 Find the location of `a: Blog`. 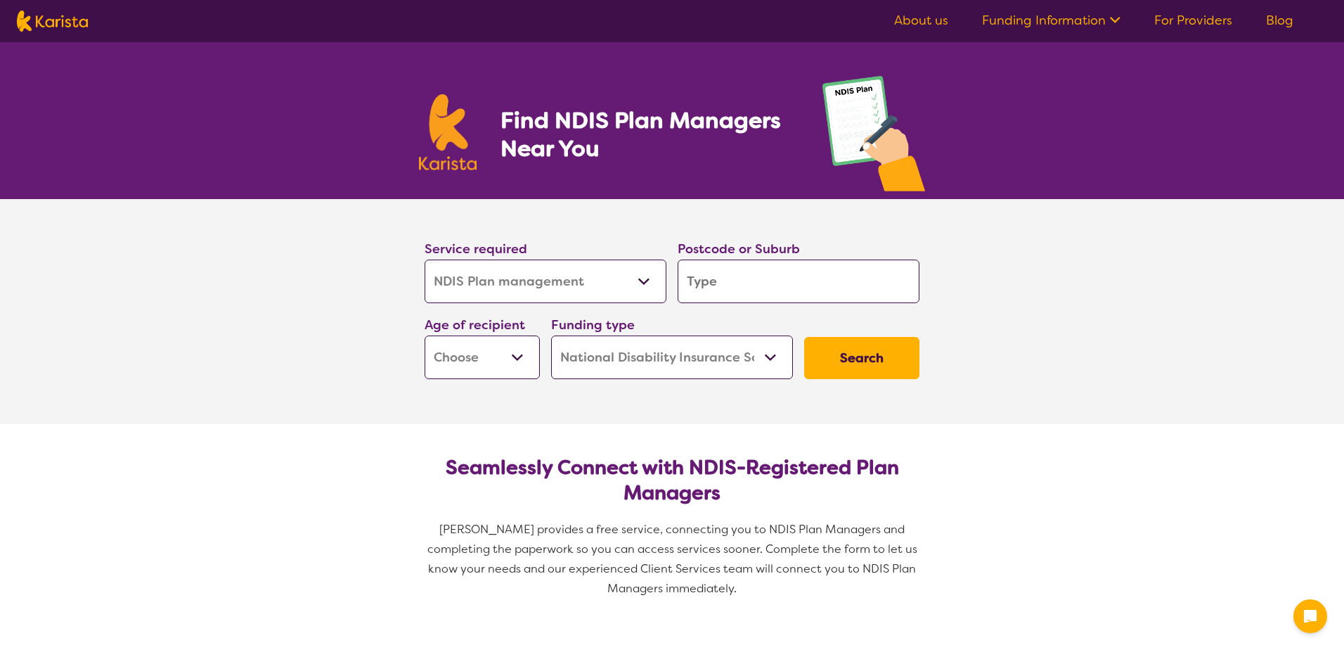

a: Blog is located at coordinates (1280, 20).